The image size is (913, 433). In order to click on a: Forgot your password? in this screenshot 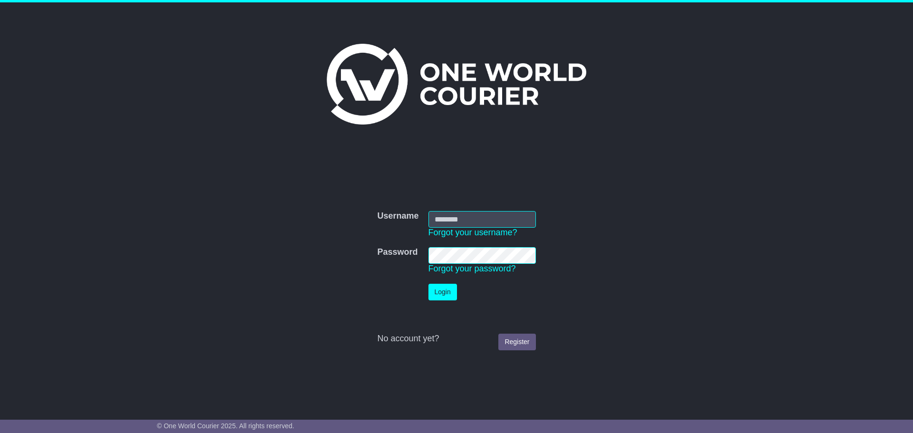, I will do `click(472, 269)`.